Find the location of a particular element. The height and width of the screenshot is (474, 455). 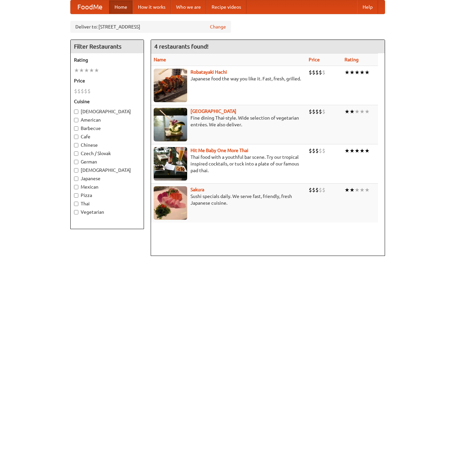

img: robatayaki.jpg is located at coordinates (171, 85).